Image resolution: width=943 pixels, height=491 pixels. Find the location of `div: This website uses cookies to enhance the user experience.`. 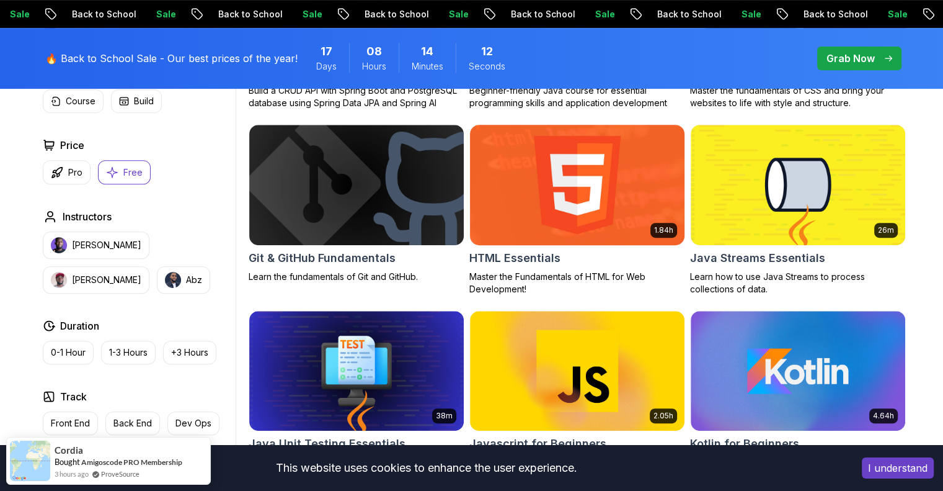

div: This website uses cookies to enhance the user experience. is located at coordinates (426, 468).